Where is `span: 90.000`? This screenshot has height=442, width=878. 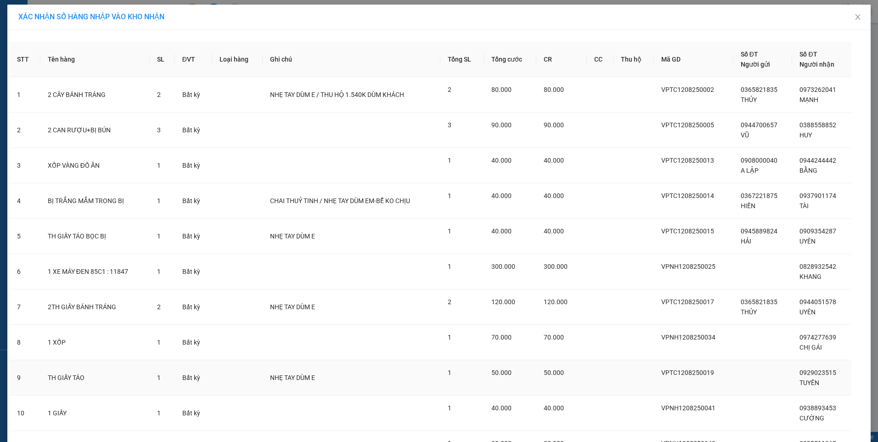
span: 90.000 is located at coordinates (554, 125).